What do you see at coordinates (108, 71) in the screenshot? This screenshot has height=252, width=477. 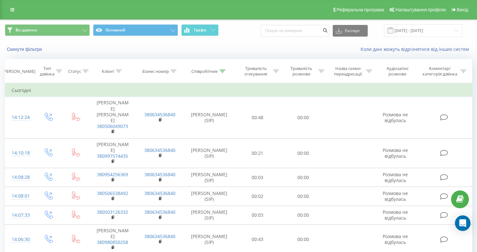 I see `div: Клієнт` at bounding box center [108, 71].